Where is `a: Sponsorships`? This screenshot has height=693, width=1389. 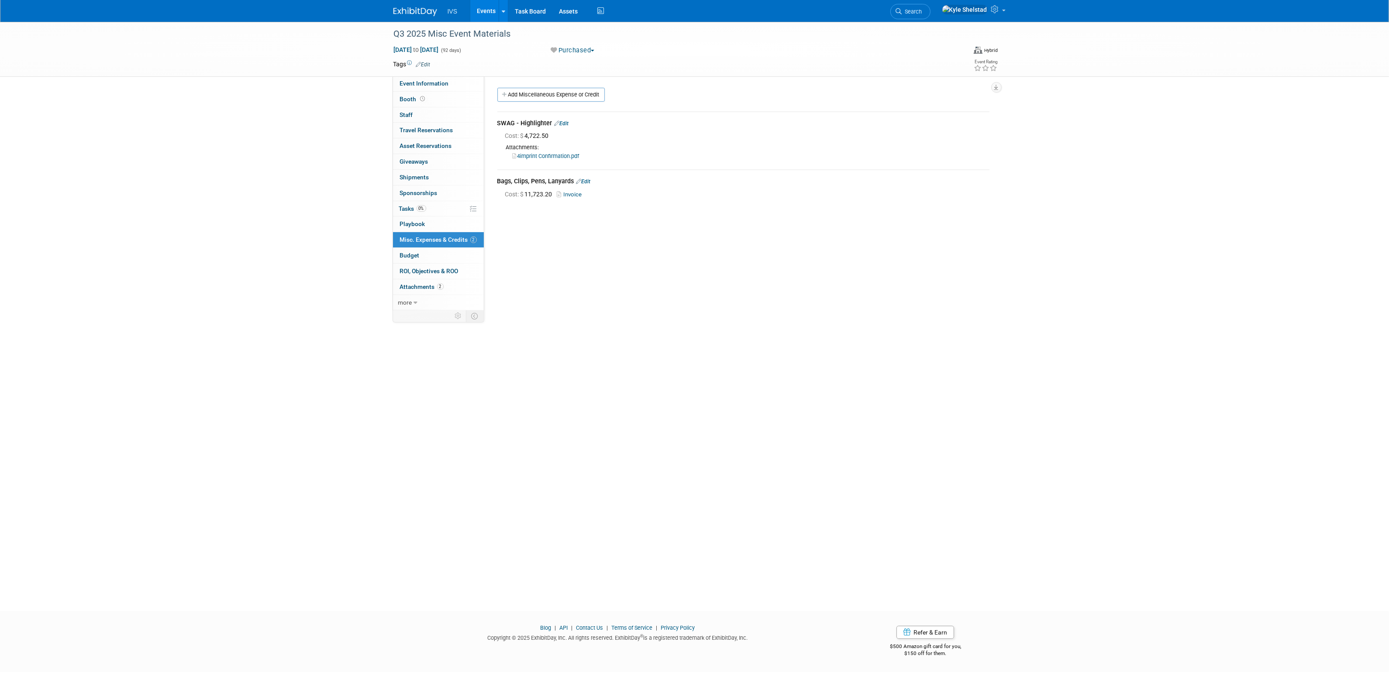
a: Sponsorships is located at coordinates (438, 193).